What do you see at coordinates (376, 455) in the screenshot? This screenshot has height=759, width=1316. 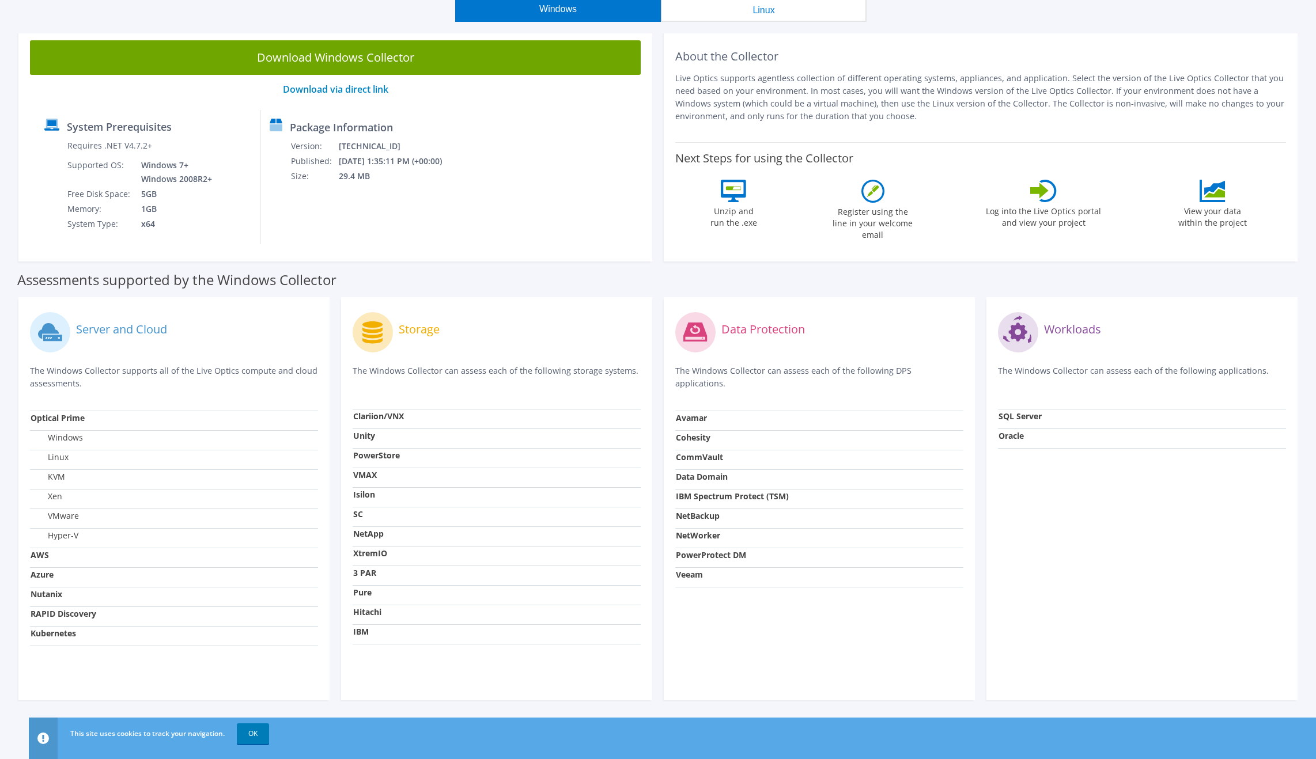 I see `strong: PowerStore` at bounding box center [376, 455].